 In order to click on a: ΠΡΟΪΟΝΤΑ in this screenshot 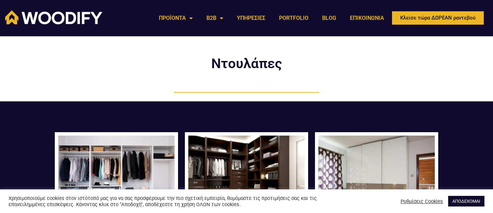, I will do `click(176, 18)`.